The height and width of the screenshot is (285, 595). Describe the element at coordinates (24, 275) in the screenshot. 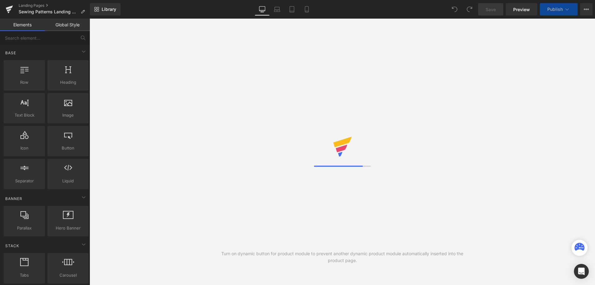

I see `span: Tabs` at that location.